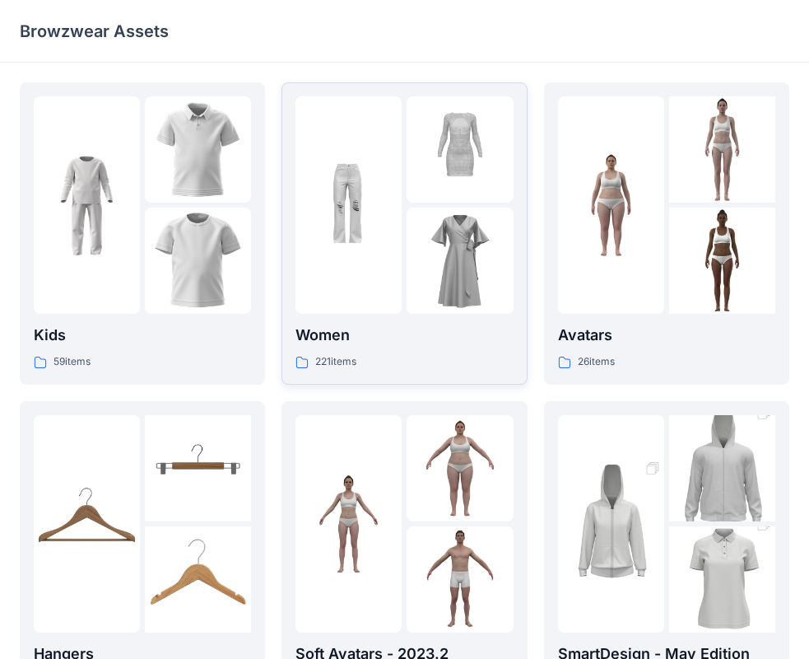 The height and width of the screenshot is (659, 809). What do you see at coordinates (94, 31) in the screenshot?
I see `p: Browzwear Assets` at bounding box center [94, 31].